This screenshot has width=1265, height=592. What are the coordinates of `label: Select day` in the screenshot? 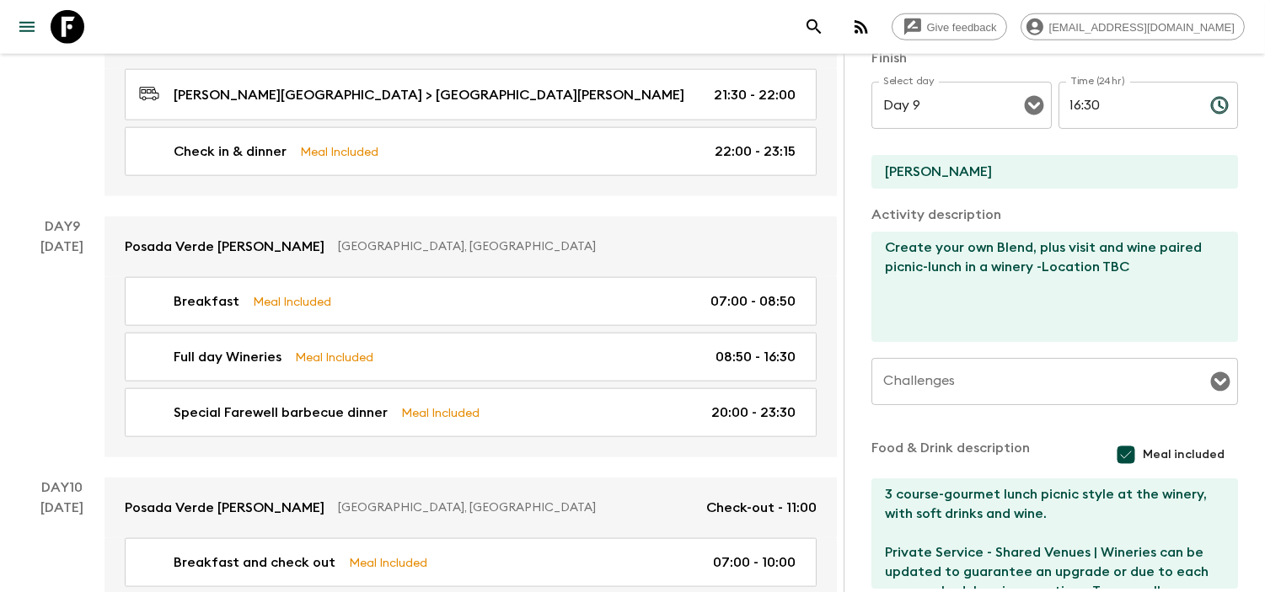 It's located at (908, 81).